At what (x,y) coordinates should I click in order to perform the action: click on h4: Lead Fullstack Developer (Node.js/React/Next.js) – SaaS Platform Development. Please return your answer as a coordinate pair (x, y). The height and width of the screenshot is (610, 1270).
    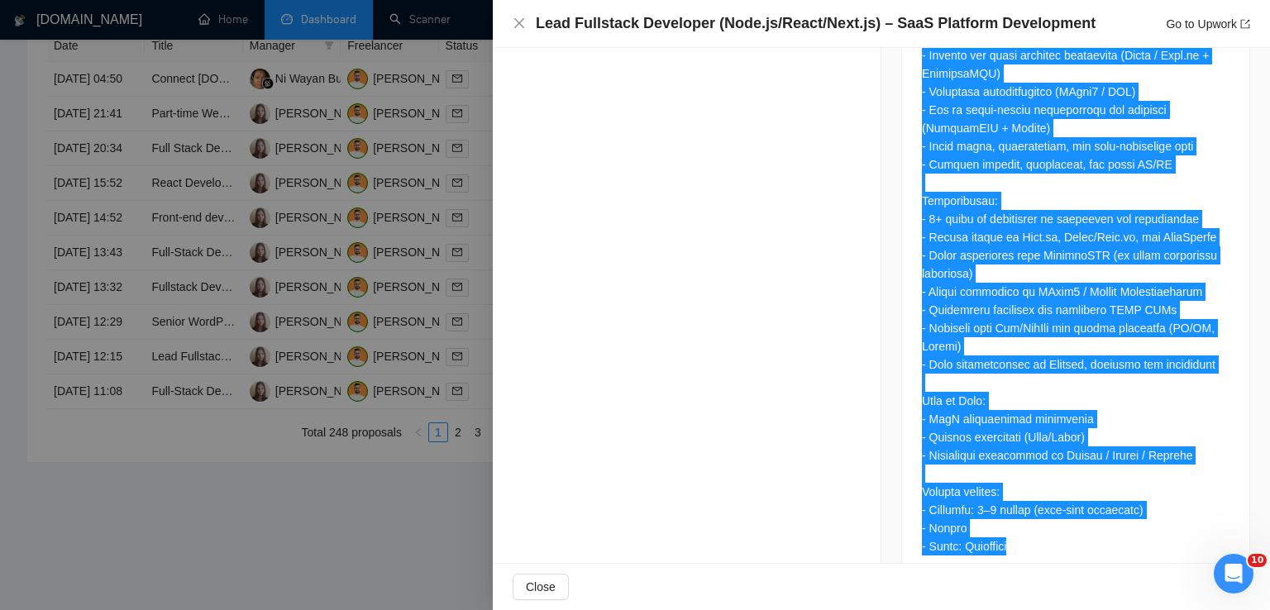
    Looking at the image, I should click on (816, 23).